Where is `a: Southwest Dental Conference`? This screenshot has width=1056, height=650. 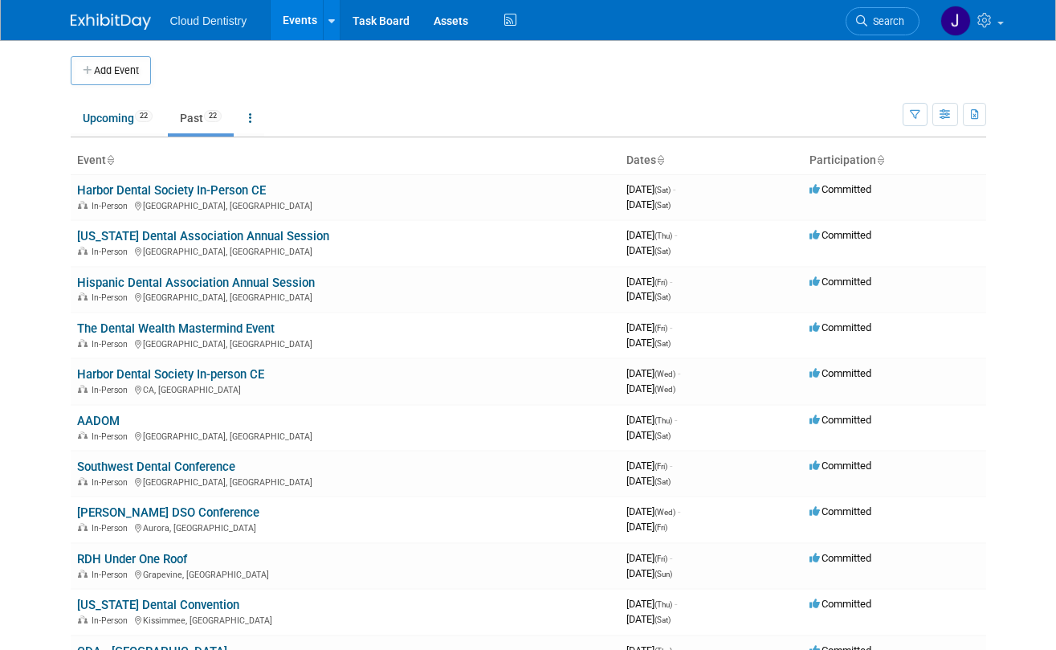 a: Southwest Dental Conference is located at coordinates (156, 467).